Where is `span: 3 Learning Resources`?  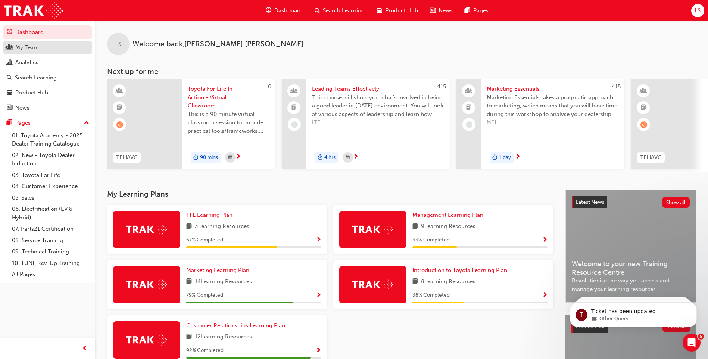
span: 3 Learning Resources is located at coordinates (222, 227).